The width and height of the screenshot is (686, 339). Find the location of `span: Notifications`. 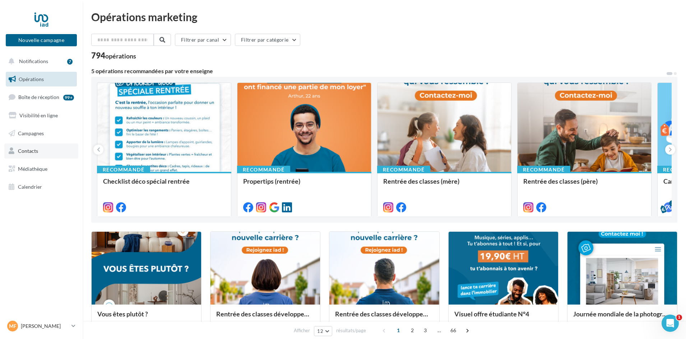

span: Notifications is located at coordinates (33, 61).